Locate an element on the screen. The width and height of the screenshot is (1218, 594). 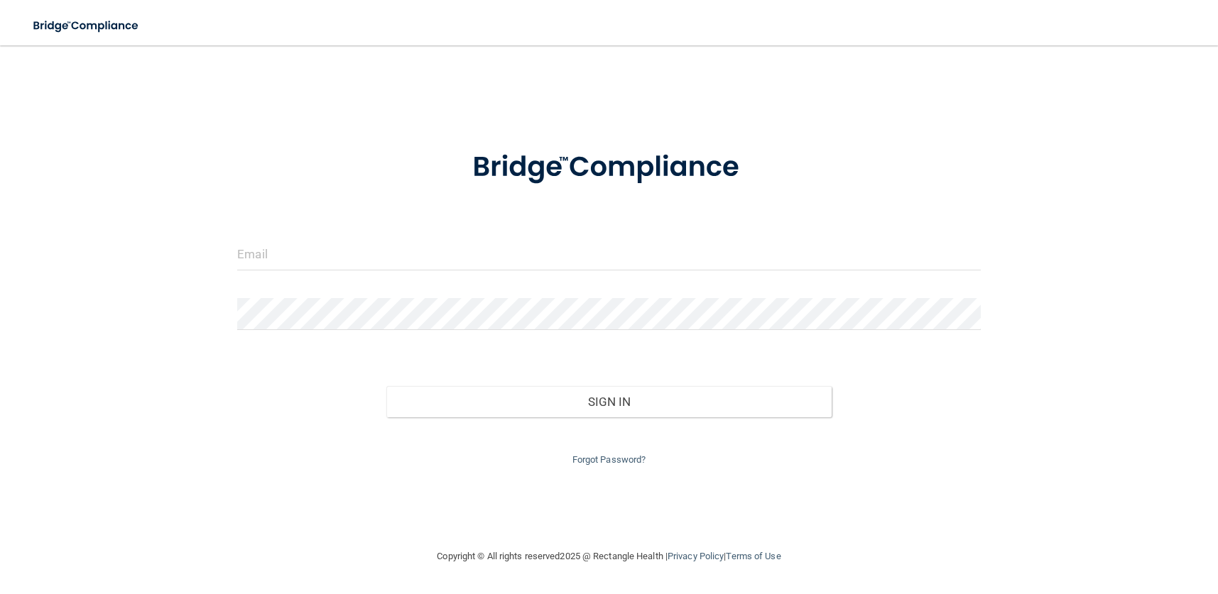
a: Terms of Use is located at coordinates (753, 556).